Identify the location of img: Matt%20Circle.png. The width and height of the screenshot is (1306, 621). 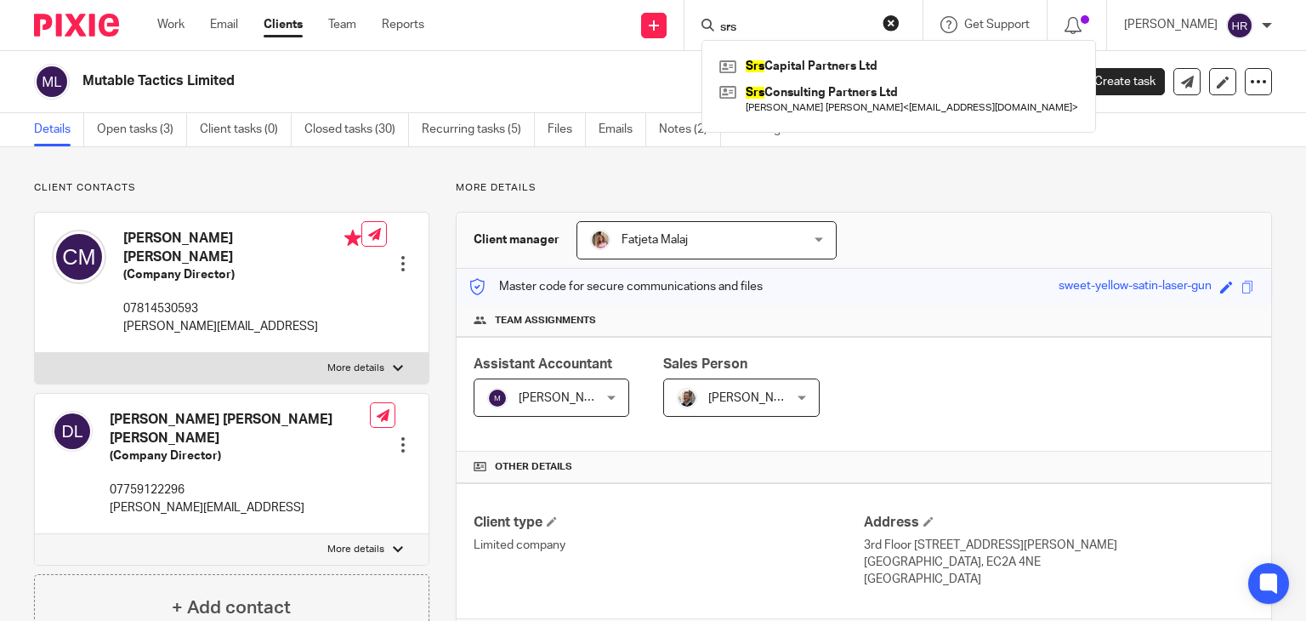
(687, 398).